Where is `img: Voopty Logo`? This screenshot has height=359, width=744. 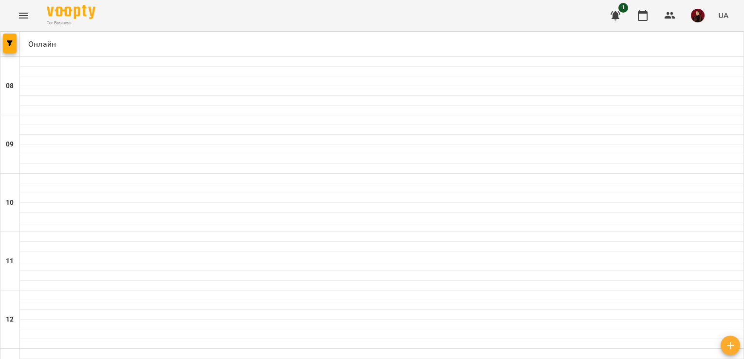
img: Voopty Logo is located at coordinates (71, 12).